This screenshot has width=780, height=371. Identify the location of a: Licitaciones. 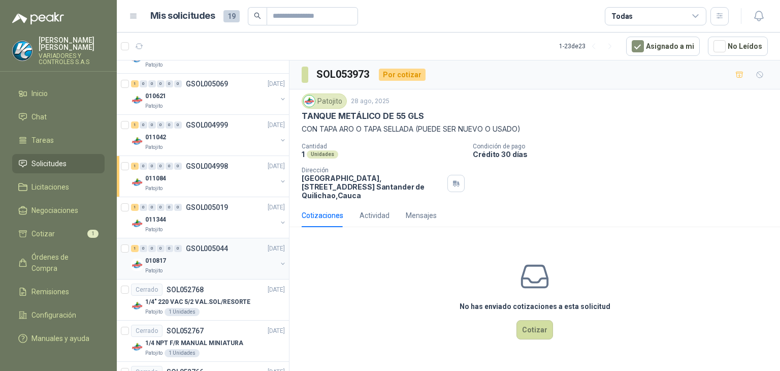
(58, 187).